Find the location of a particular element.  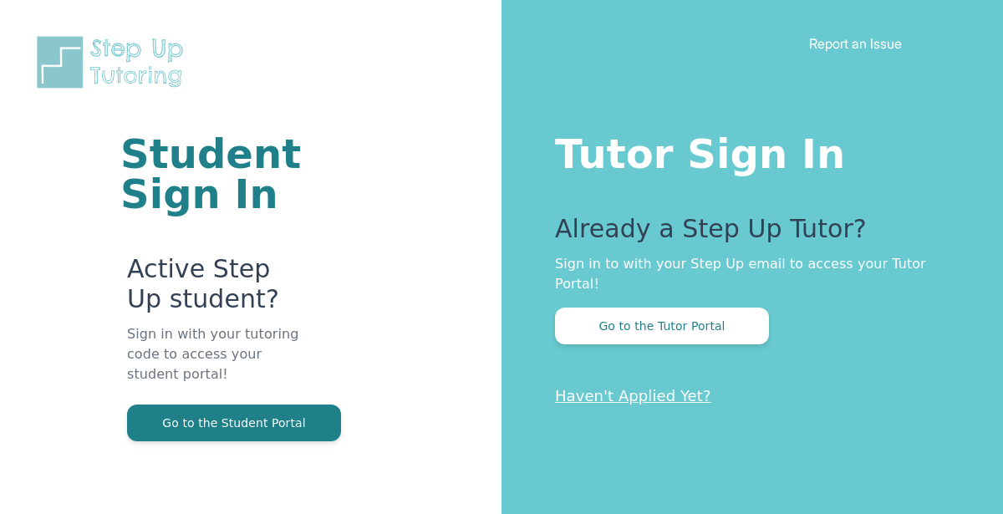

a: Go to the Tutor Portal is located at coordinates (662, 325).